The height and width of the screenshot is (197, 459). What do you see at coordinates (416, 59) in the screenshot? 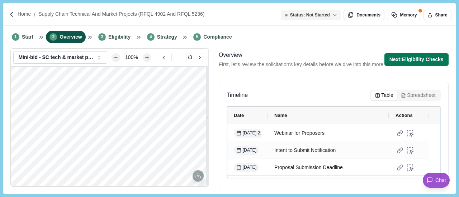
I see `button: Next:Eligibility Checks` at bounding box center [416, 59].